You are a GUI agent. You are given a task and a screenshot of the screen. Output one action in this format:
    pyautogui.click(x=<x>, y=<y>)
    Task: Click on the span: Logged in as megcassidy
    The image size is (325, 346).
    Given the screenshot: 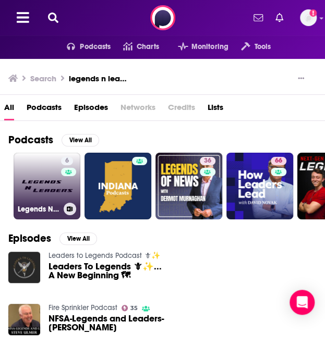 What is the action you would take?
    pyautogui.click(x=308, y=18)
    